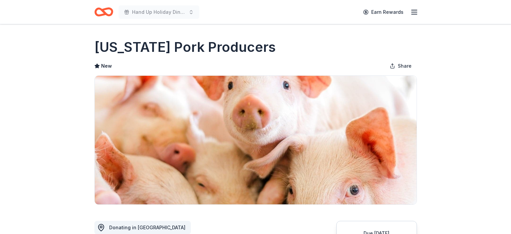  I want to click on img: Image for Kentucky Pork Producers, so click(256, 140).